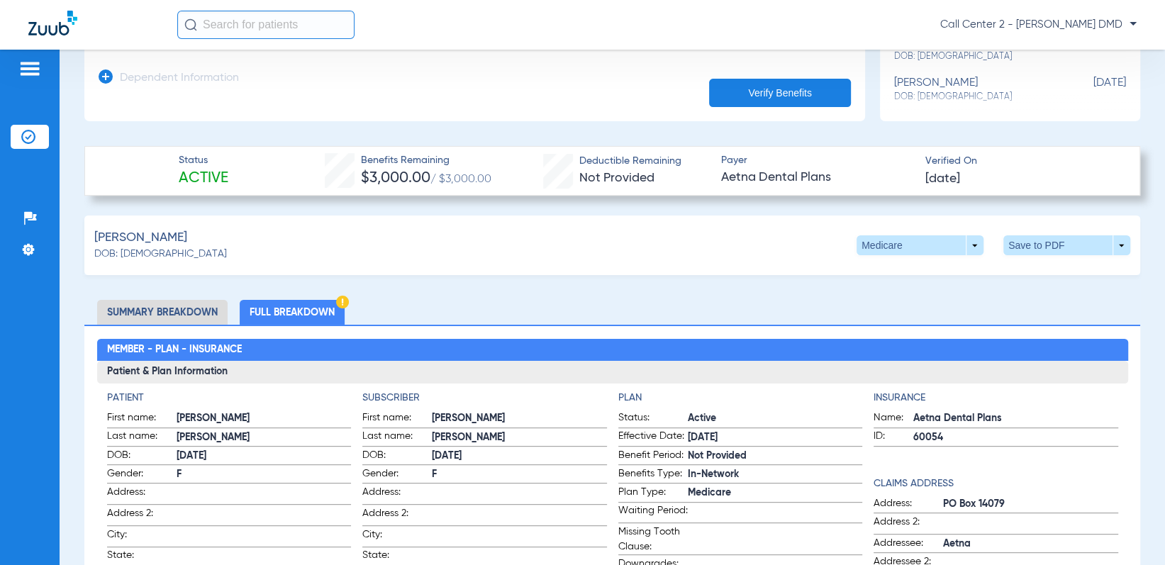  Describe the element at coordinates (740, 398) in the screenshot. I see `app-breakdown-title: Plan` at that location.